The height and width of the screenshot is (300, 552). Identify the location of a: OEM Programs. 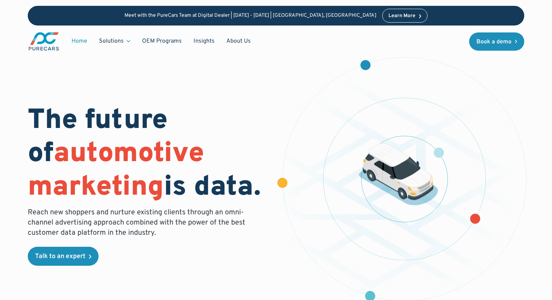
(162, 41).